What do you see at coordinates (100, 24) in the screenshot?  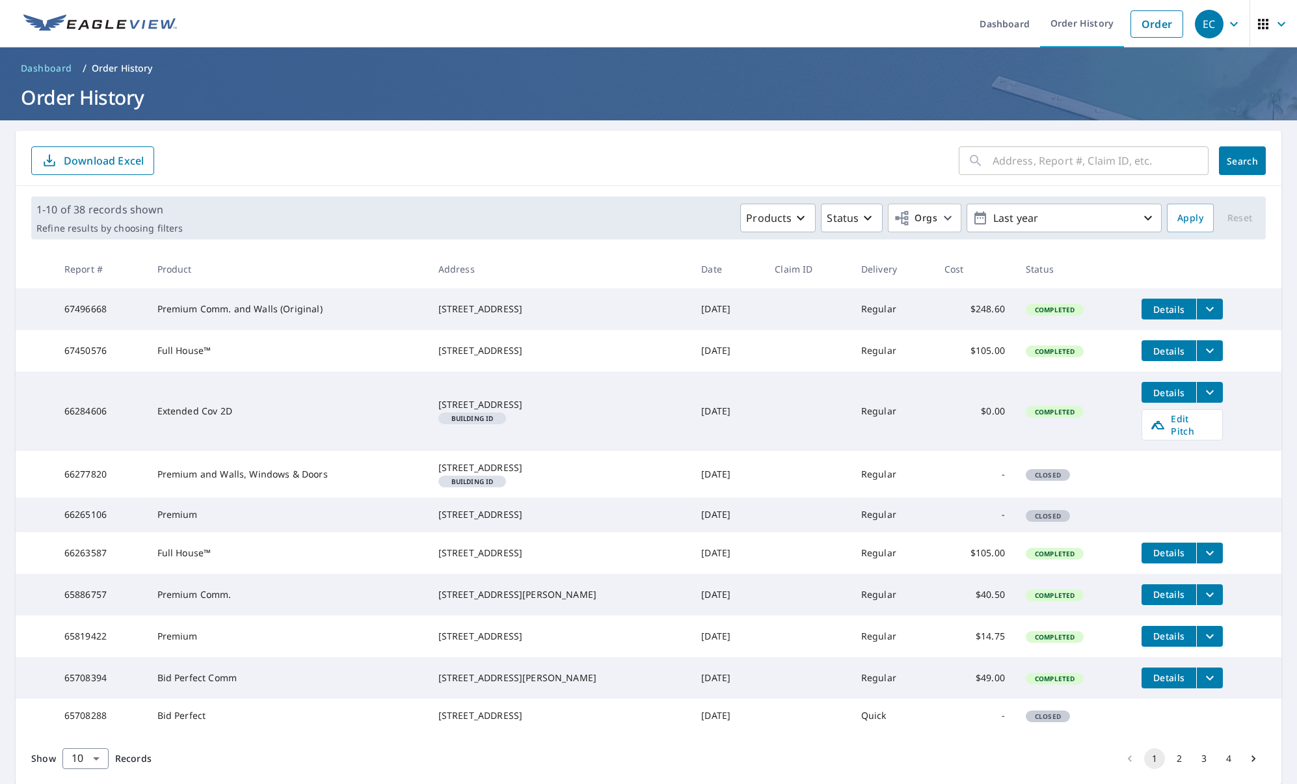 I see `img: EV Logo` at bounding box center [100, 24].